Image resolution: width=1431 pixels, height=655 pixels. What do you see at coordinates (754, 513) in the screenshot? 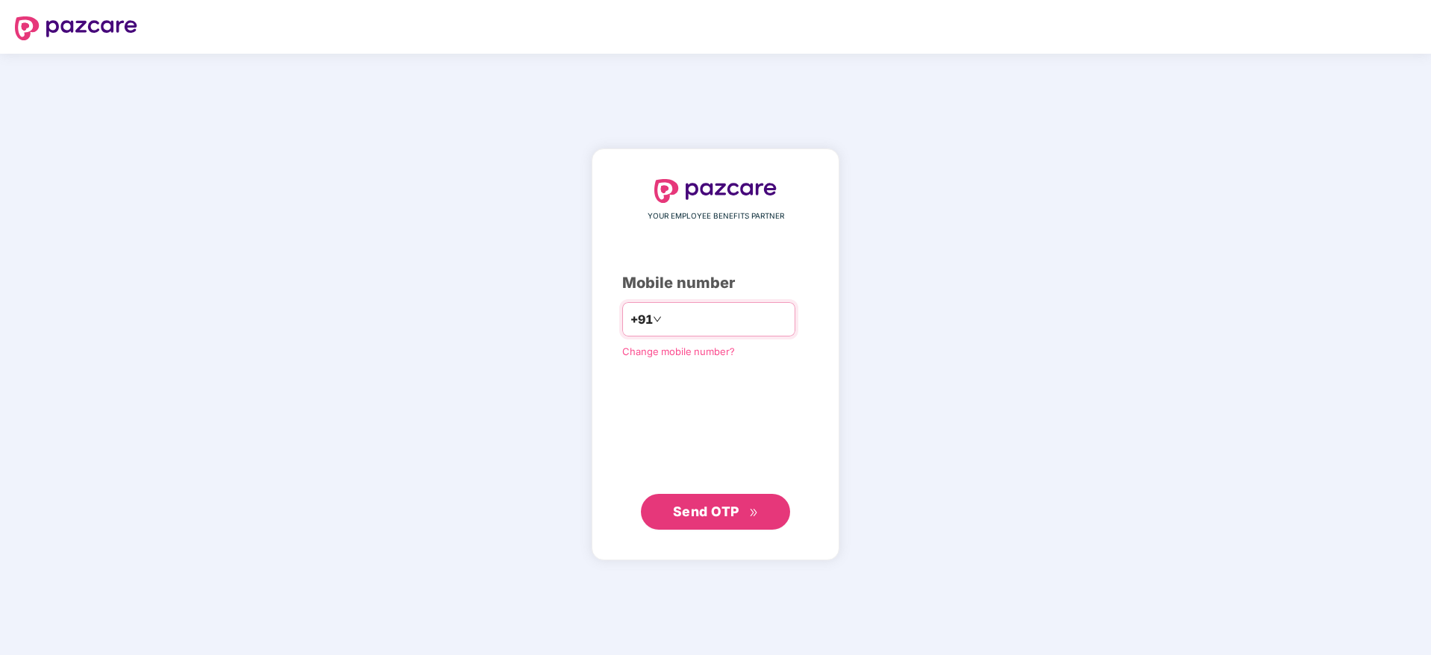
I see `span: double-right` at bounding box center [754, 513].